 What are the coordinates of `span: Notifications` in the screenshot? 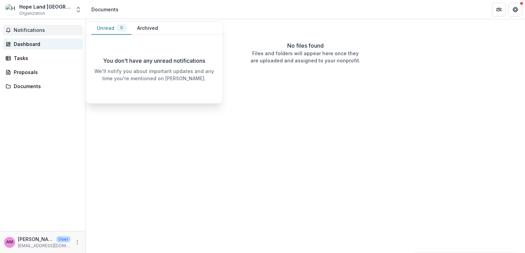 It's located at (47, 30).